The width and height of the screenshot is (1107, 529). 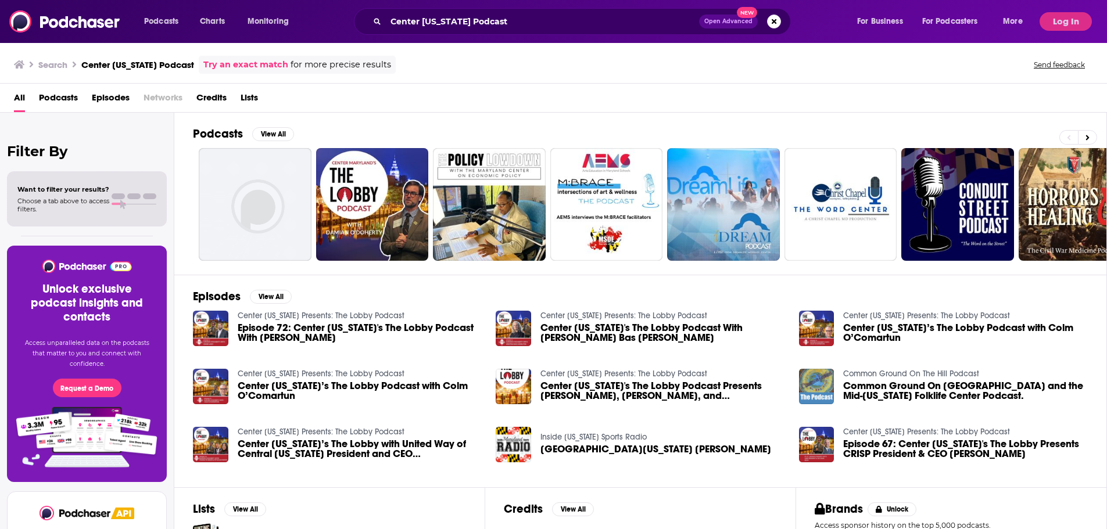 I want to click on img: Episode 67: Center Maryland's The Lobby Presents CRISP President & CEO Craig Behm, so click(x=817, y=445).